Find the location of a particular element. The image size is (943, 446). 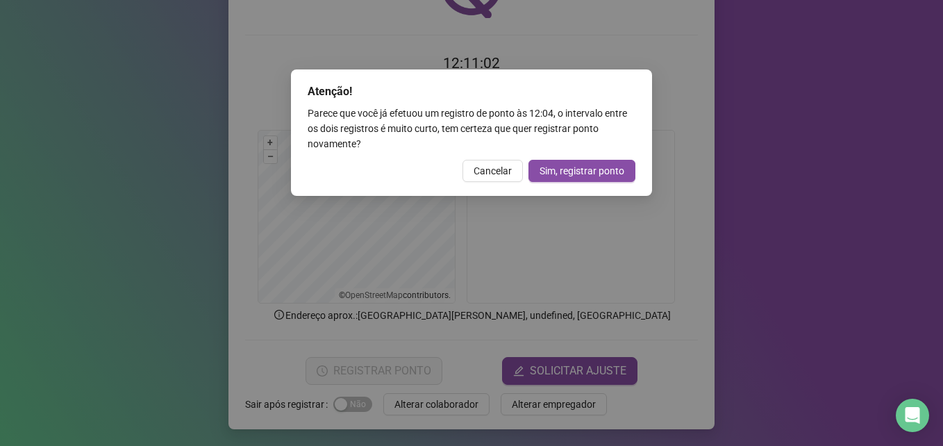

button: Cancelar is located at coordinates (492, 171).